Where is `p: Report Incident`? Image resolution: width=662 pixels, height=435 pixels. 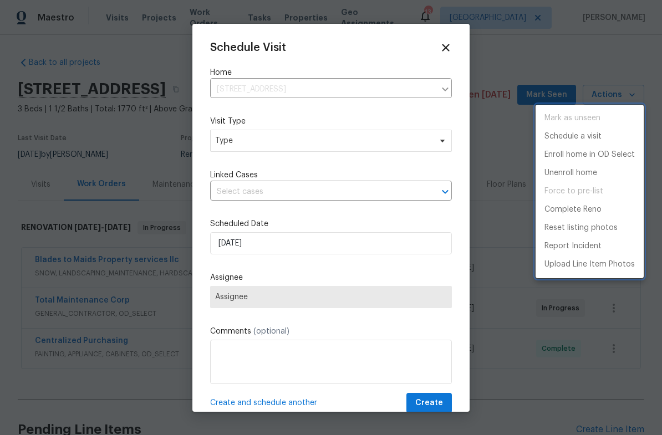 p: Report Incident is located at coordinates (573, 246).